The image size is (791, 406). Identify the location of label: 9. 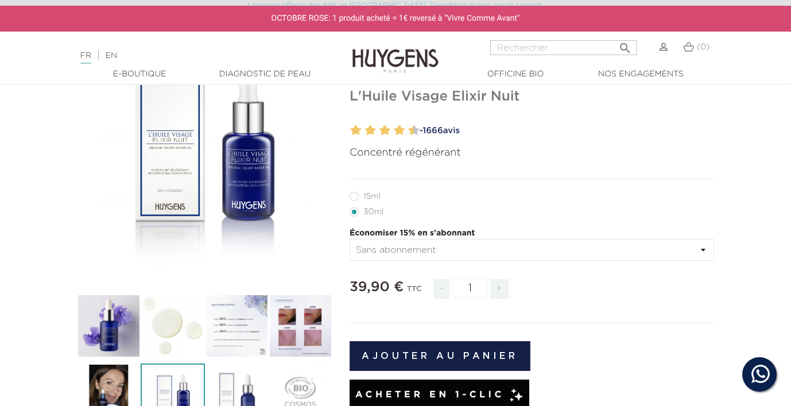
(408, 130).